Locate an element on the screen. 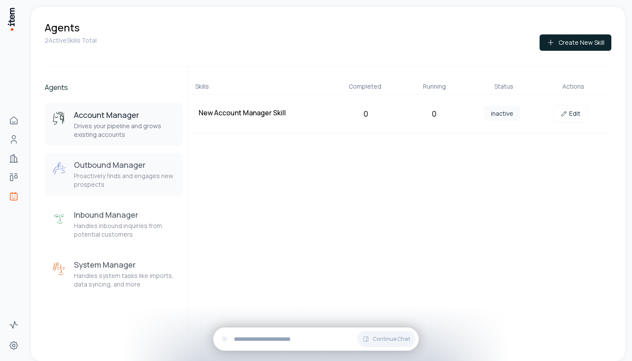 The height and width of the screenshot is (361, 632). p: Drives your pipeline and grows existing accounts is located at coordinates (125, 130).